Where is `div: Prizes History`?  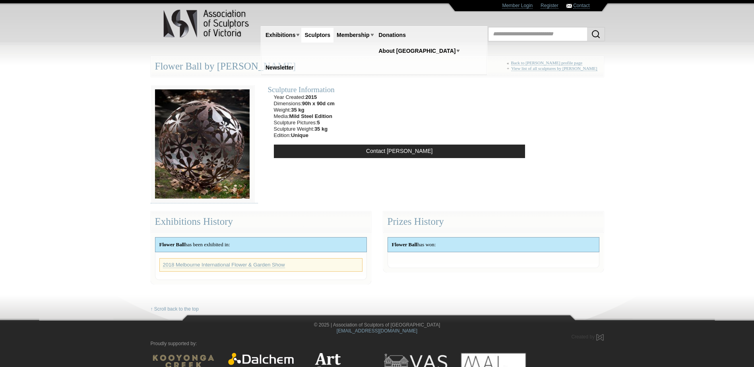 div: Prizes History is located at coordinates (493, 222).